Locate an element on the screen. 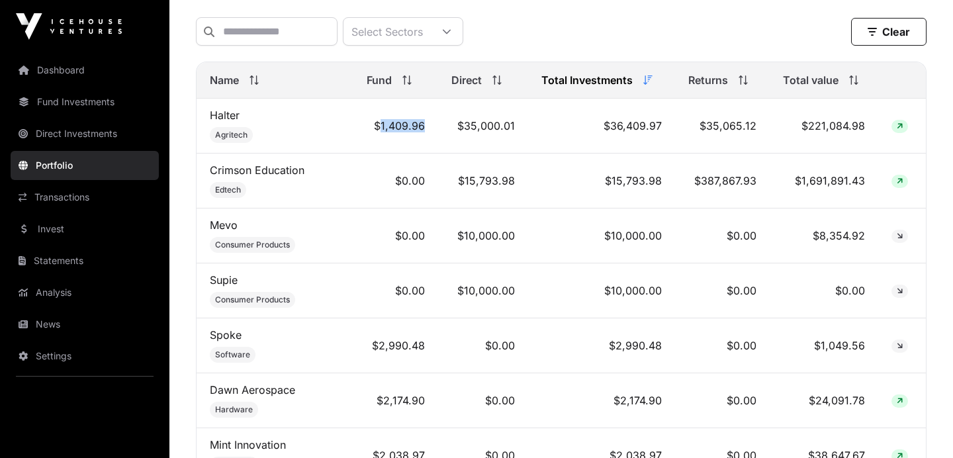 This screenshot has width=953, height=458. td: $221,084.98 is located at coordinates (824, 126).